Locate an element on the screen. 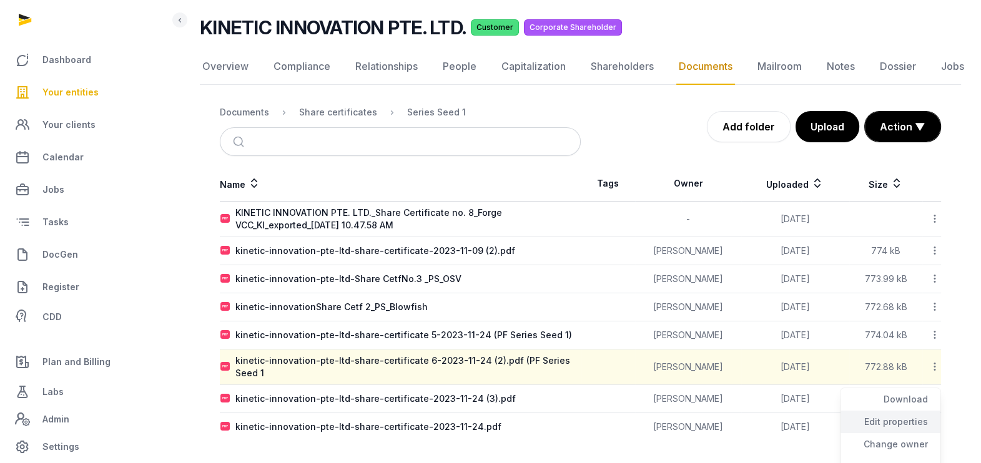 This screenshot has height=463, width=981. nav: Tabs is located at coordinates (580, 67).